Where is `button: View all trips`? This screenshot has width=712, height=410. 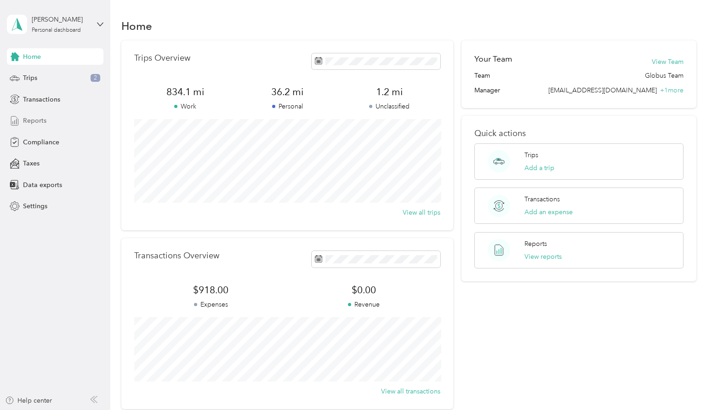 button: View all trips is located at coordinates (421, 212).